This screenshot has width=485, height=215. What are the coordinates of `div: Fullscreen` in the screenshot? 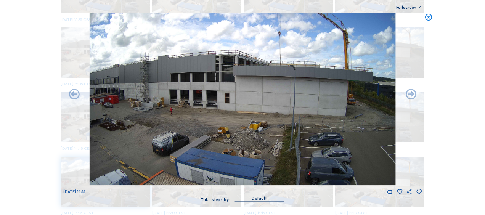 It's located at (406, 8).